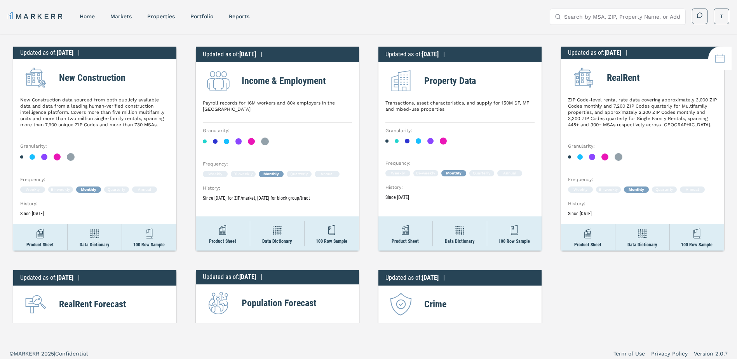  What do you see at coordinates (271, 174) in the screenshot?
I see `div: Monthly` at bounding box center [271, 174].